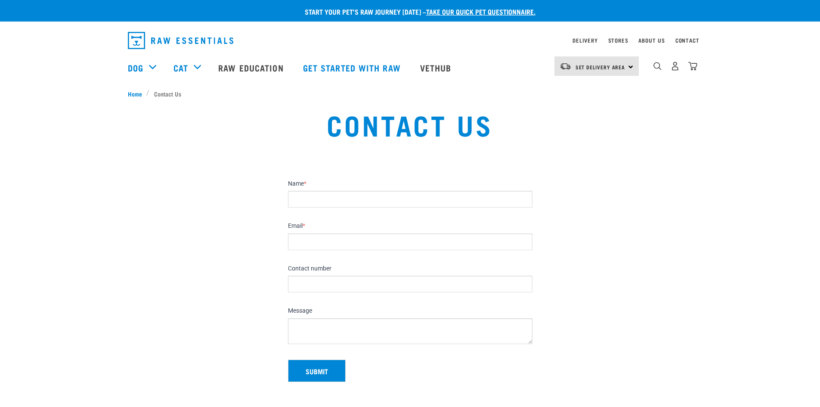  What do you see at coordinates (353, 68) in the screenshot?
I see `a: Get started with Raw` at bounding box center [353, 68].